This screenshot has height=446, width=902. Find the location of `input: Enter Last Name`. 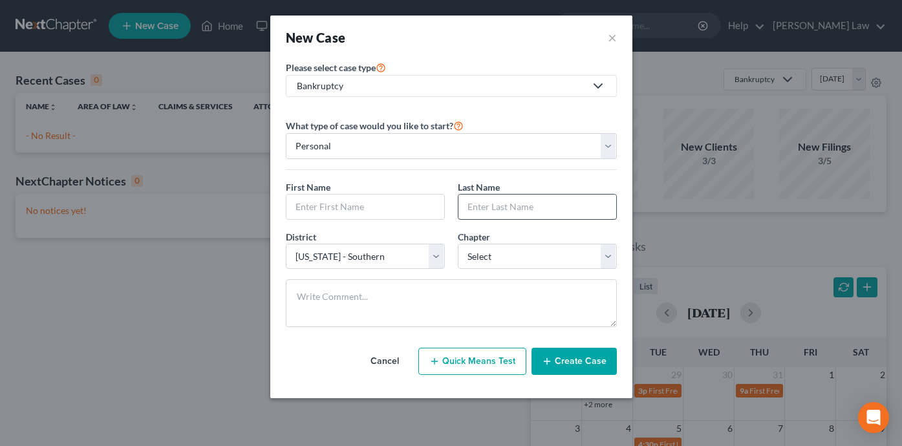

input: Enter Last Name is located at coordinates (538, 207).